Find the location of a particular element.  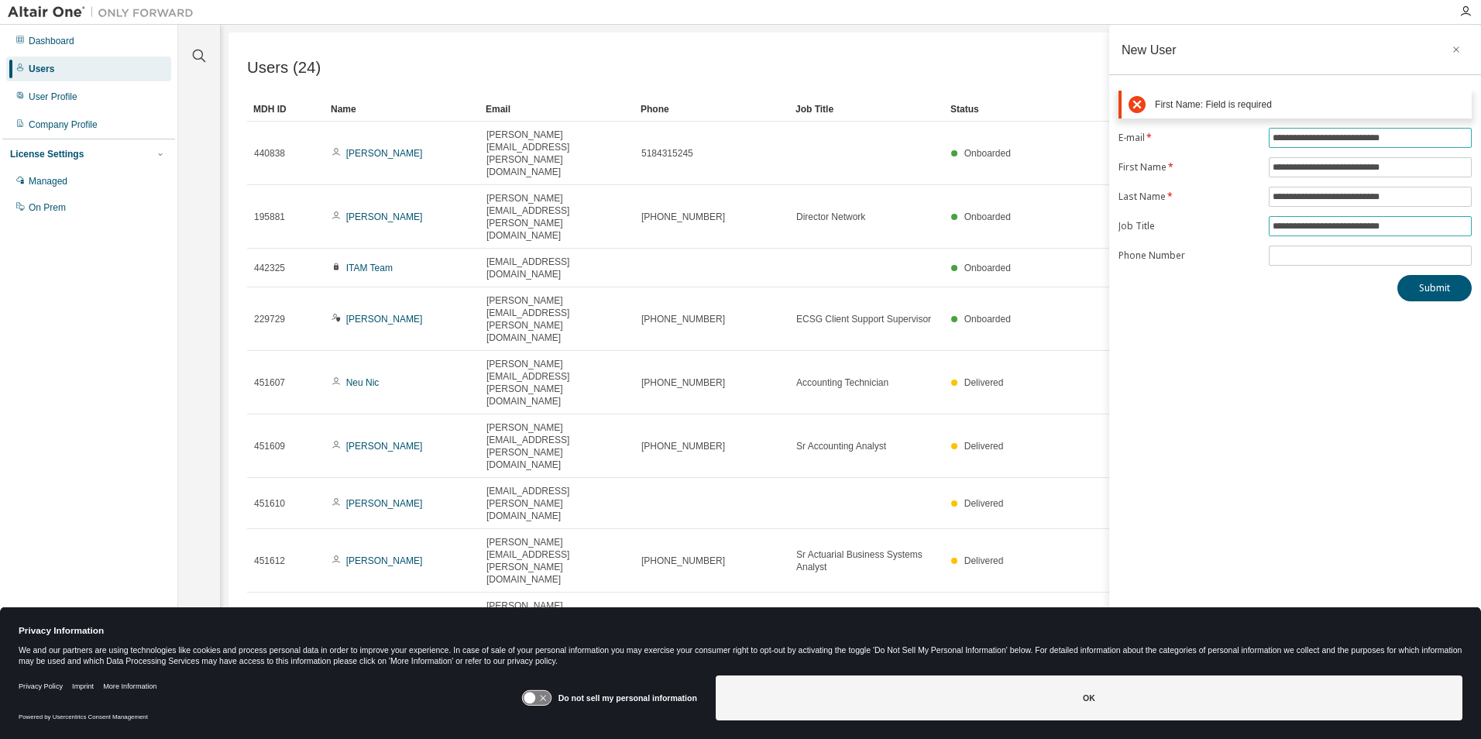

div: MDH ID is located at coordinates (286, 109).